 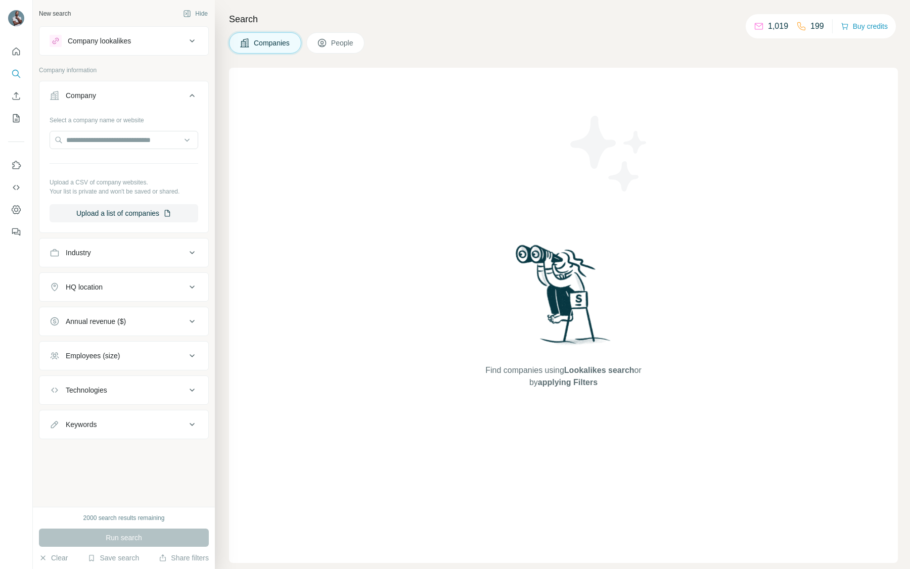 I want to click on div: Company, so click(x=81, y=96).